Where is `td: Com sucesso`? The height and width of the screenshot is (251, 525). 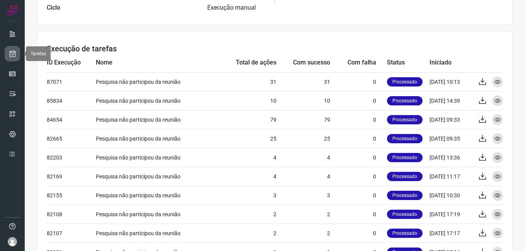 td: Com sucesso is located at coordinates (303, 63).